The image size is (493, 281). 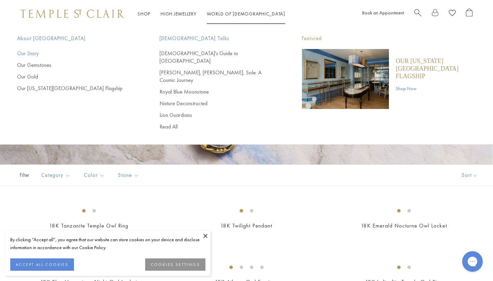 What do you see at coordinates (95, 175) in the screenshot?
I see `span: Color` at bounding box center [95, 175].